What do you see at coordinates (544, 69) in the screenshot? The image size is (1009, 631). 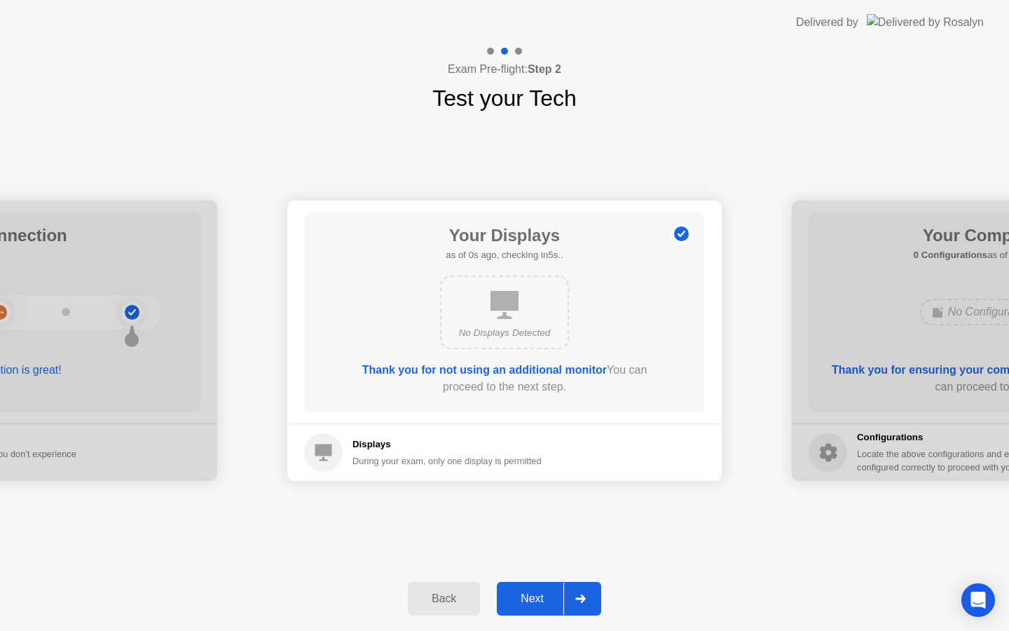 I see `b: Step 2` at bounding box center [544, 69].